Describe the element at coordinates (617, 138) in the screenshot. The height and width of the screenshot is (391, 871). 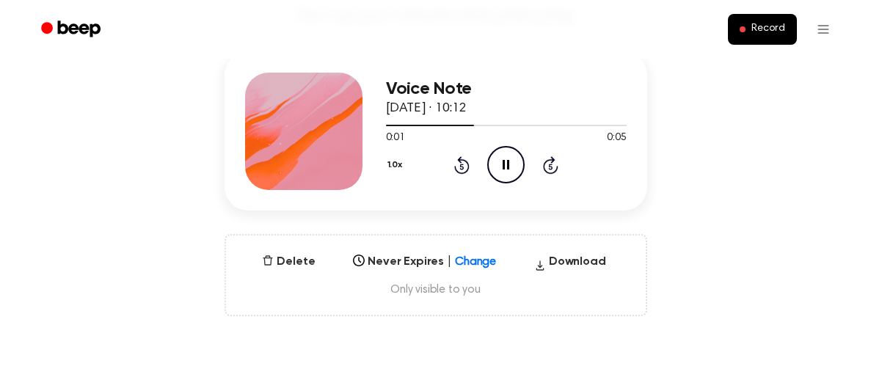
I see `span: 0:05` at that location.